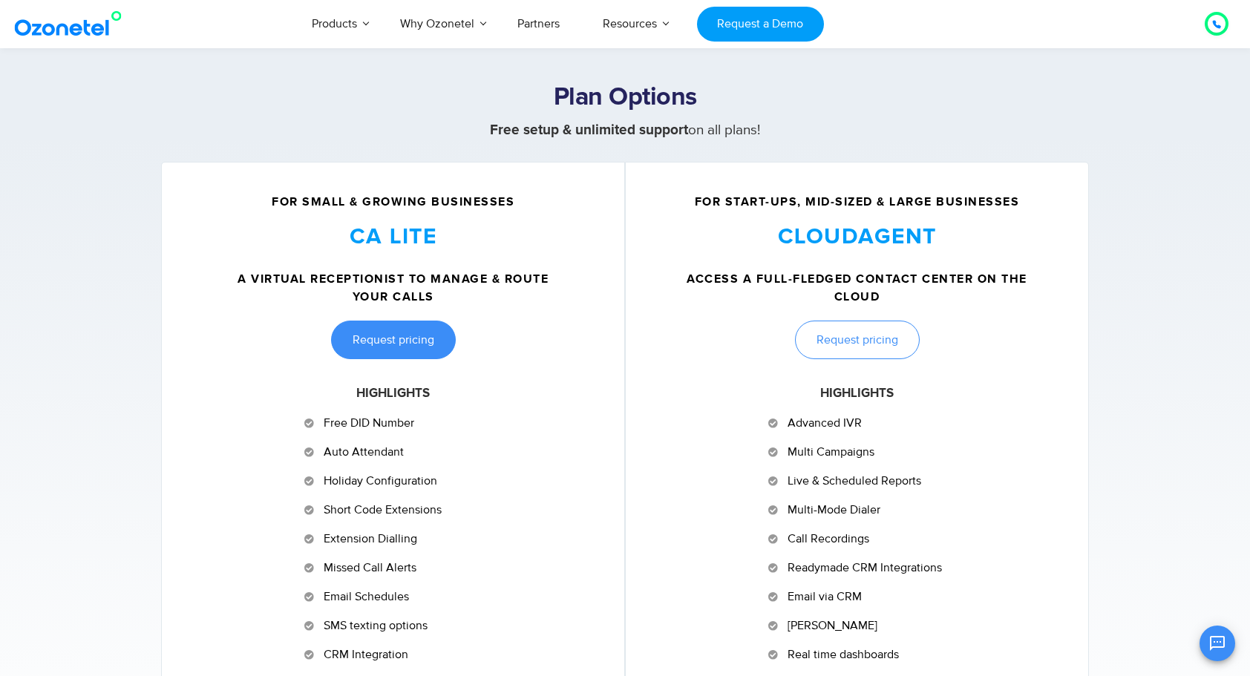  Describe the element at coordinates (379, 481) in the screenshot. I see `span: Holiday Configuration` at that location.